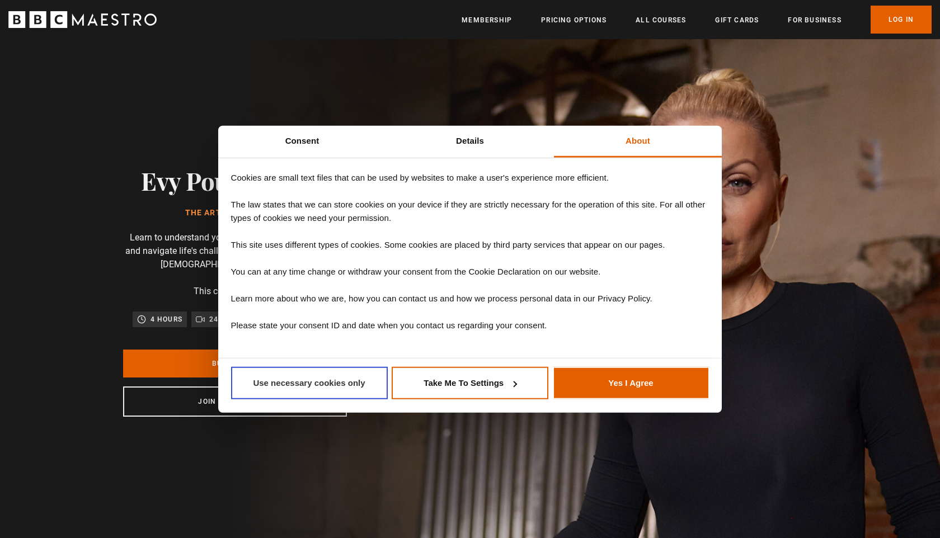 The height and width of the screenshot is (538, 940). What do you see at coordinates (737, 20) in the screenshot?
I see `a: Gift Cards` at bounding box center [737, 20].